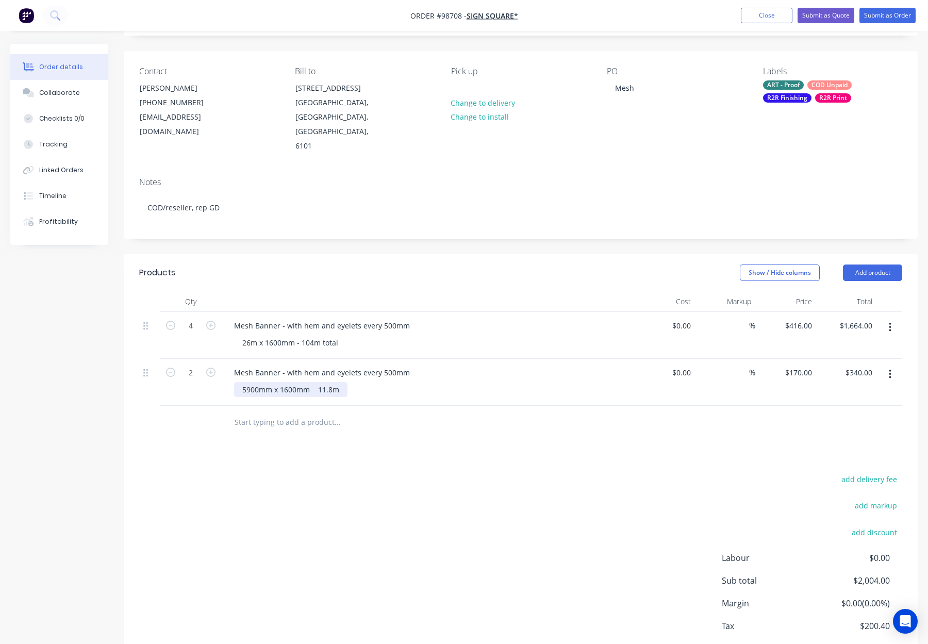 The height and width of the screenshot is (644, 928). What do you see at coordinates (493, 15) in the screenshot?
I see `a: SIGN Square*` at bounding box center [493, 15].